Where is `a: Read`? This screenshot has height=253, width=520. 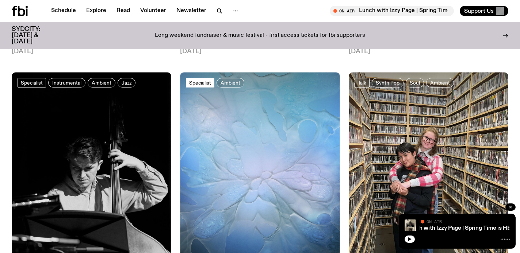 a: Read is located at coordinates (123, 11).